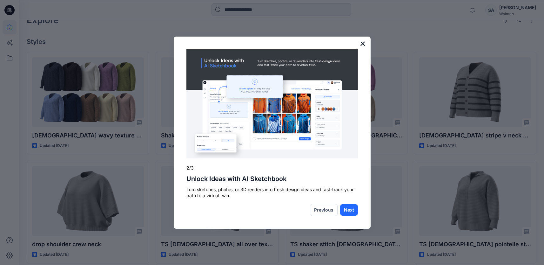  Describe the element at coordinates (272, 168) in the screenshot. I see `p: 2/3` at that location.